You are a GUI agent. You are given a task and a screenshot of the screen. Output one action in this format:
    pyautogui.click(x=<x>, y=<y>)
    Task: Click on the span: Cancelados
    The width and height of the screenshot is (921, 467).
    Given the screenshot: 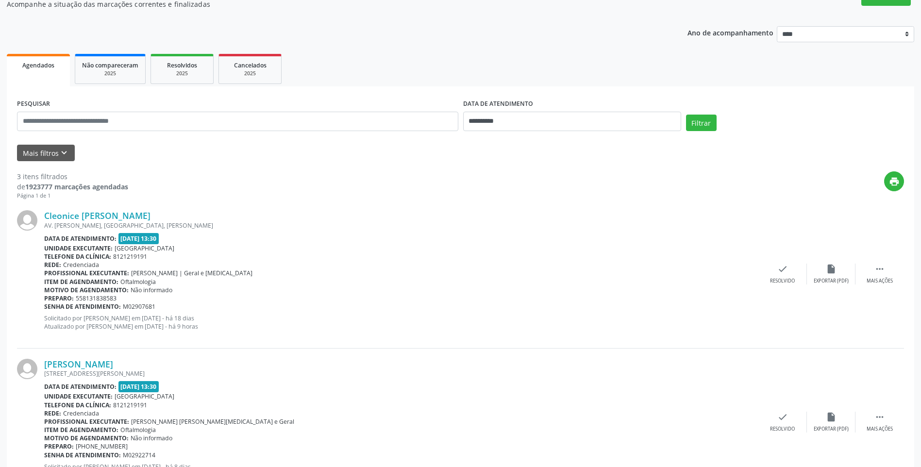 What is the action you would take?
    pyautogui.click(x=250, y=65)
    